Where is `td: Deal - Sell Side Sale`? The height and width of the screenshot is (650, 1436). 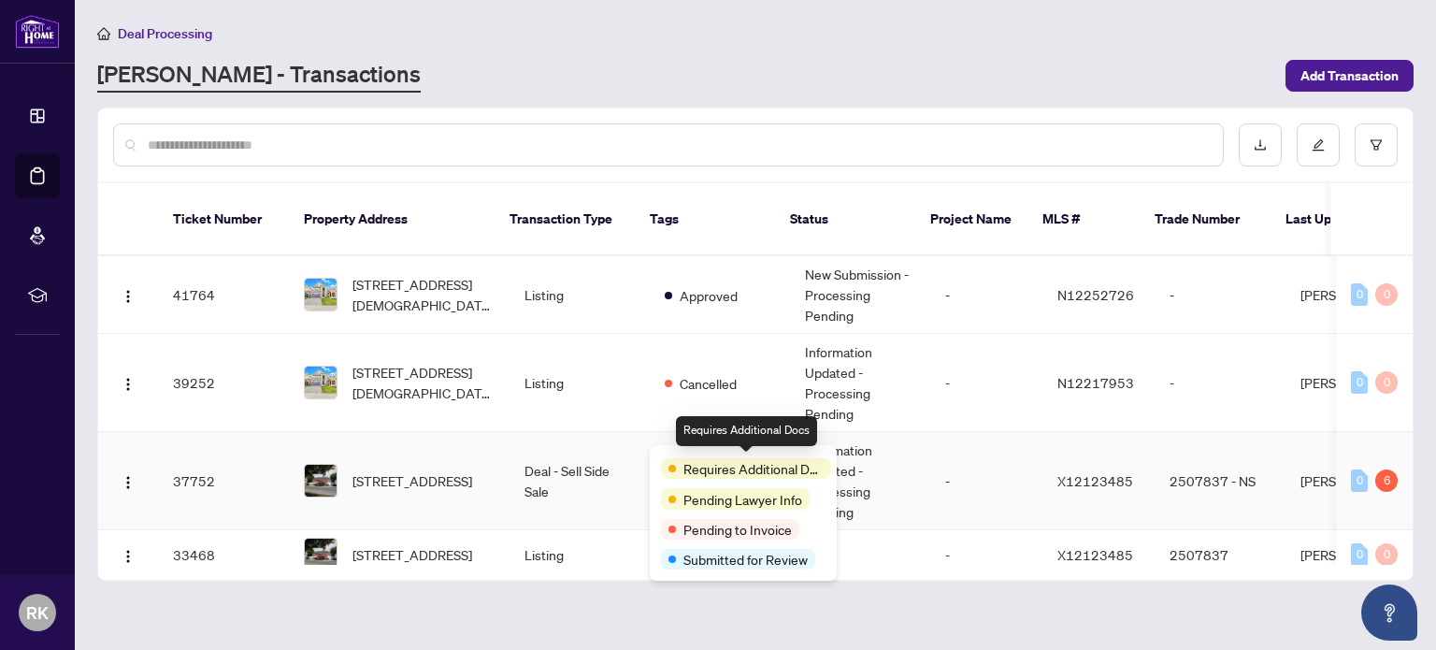
td: Deal - Sell Side Sale is located at coordinates (580, 481).